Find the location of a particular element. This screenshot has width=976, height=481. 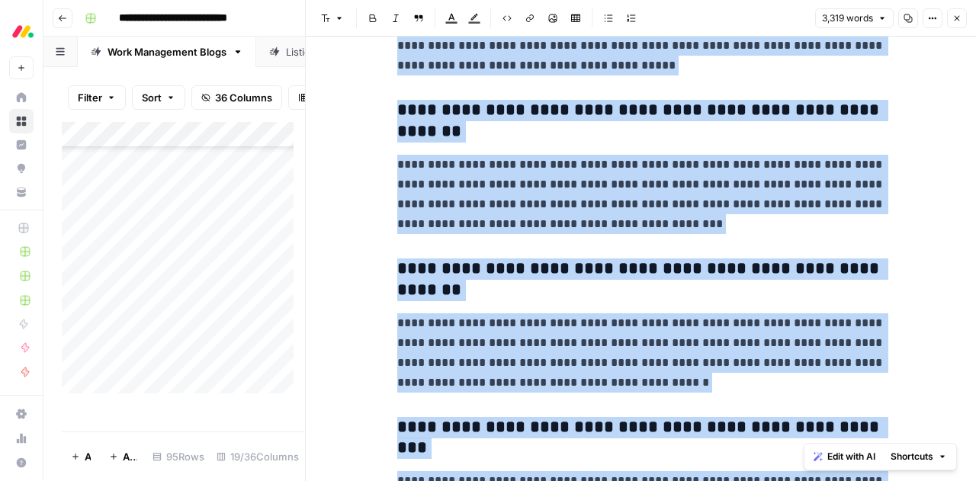

a: Settings is located at coordinates (21, 414).